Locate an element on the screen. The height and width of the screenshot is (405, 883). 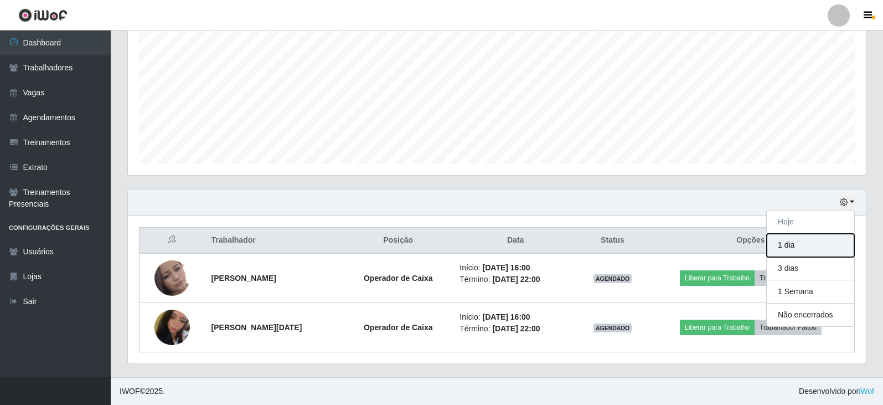
button: 3 dias is located at coordinates (811, 269).